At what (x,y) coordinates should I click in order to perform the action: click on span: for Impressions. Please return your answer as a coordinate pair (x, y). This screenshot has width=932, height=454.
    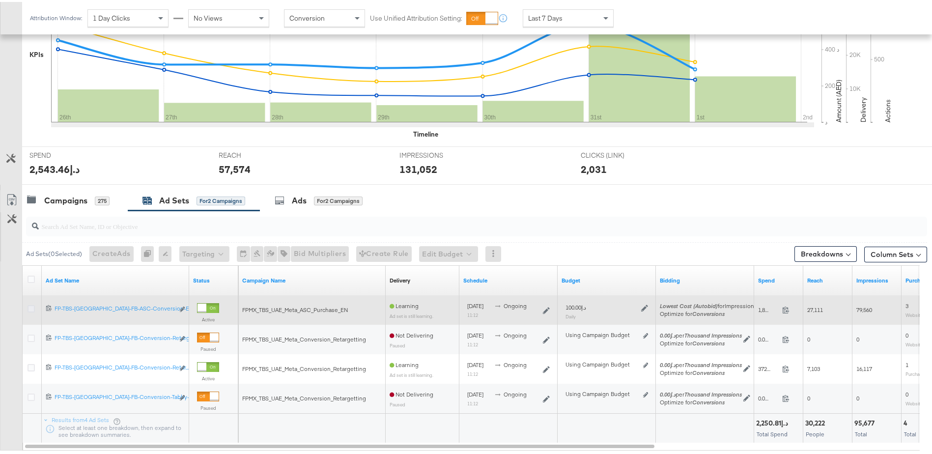
    Looking at the image, I should click on (708, 304).